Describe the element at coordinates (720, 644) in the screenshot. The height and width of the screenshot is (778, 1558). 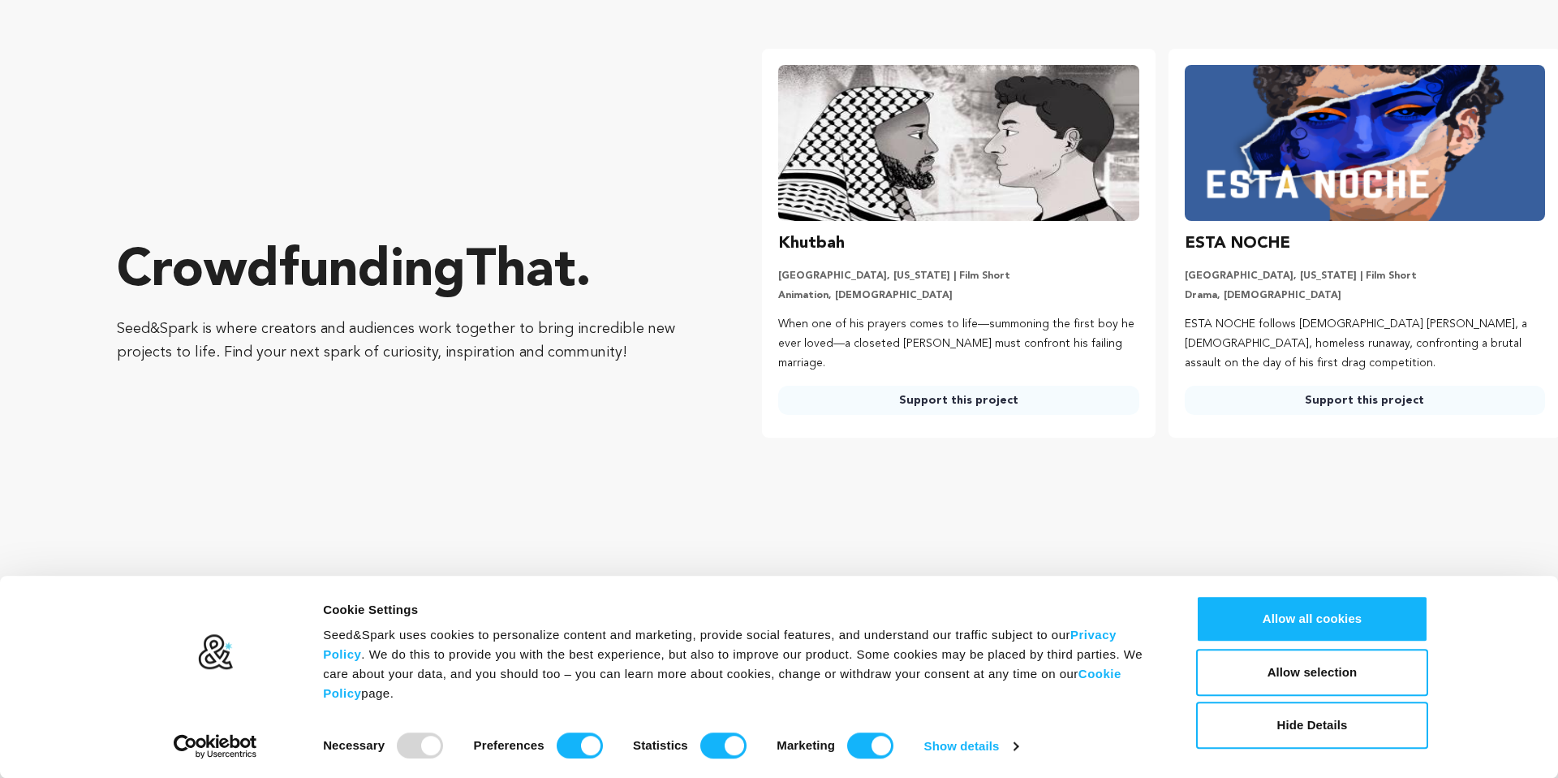
I see `a: Privacy Policy` at that location.